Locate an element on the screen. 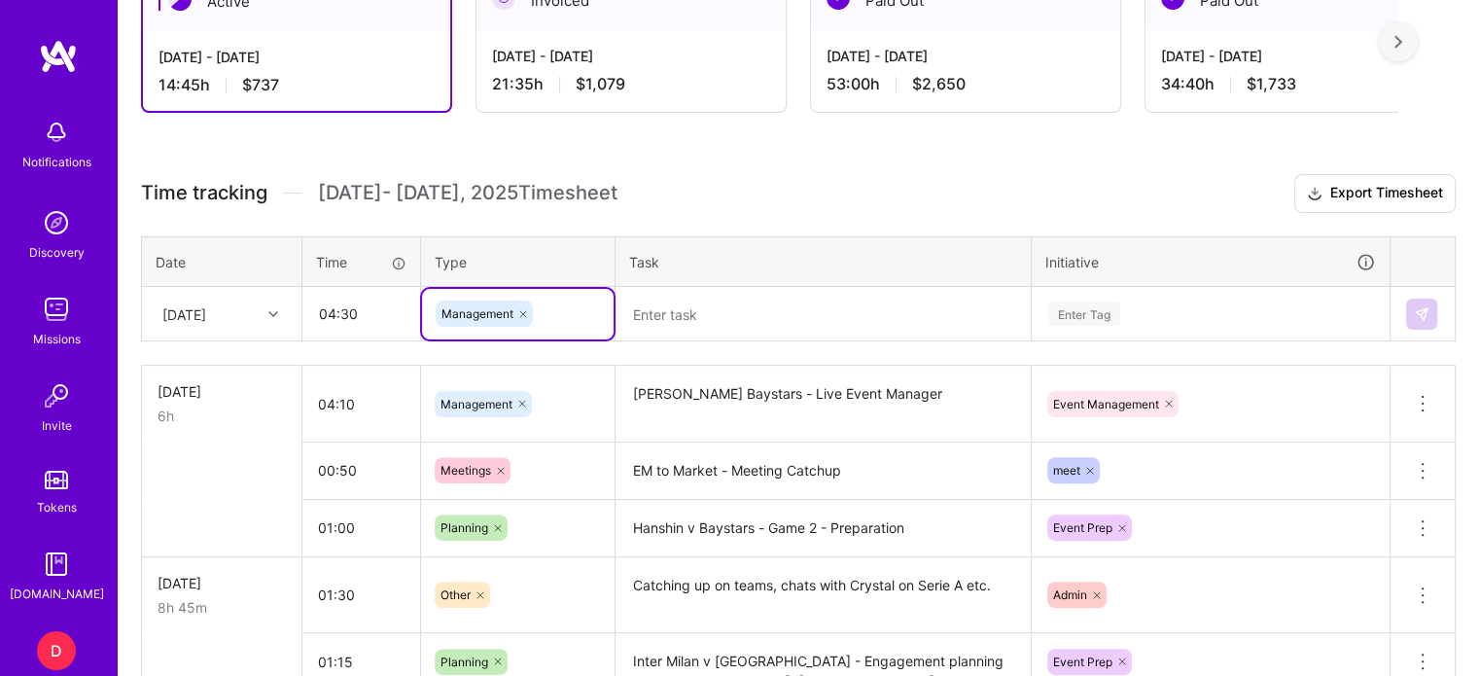 The image size is (1479, 676). textarea: EM to Market - Meeting Catchup is located at coordinates (823, 471).